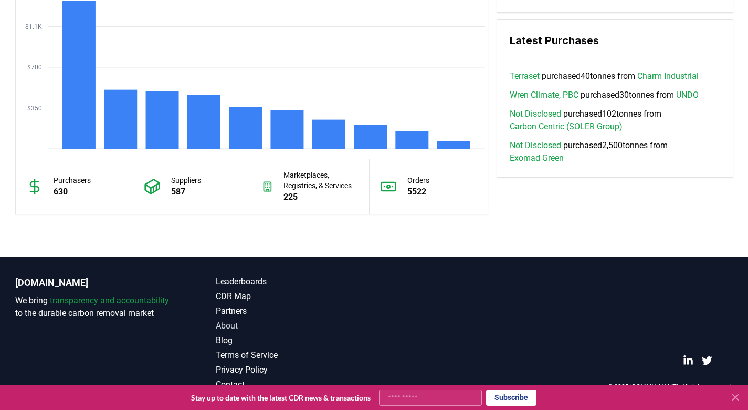 The height and width of the screenshot is (410, 748). What do you see at coordinates (544, 95) in the screenshot?
I see `a: Wren Climate, PBC` at bounding box center [544, 95].